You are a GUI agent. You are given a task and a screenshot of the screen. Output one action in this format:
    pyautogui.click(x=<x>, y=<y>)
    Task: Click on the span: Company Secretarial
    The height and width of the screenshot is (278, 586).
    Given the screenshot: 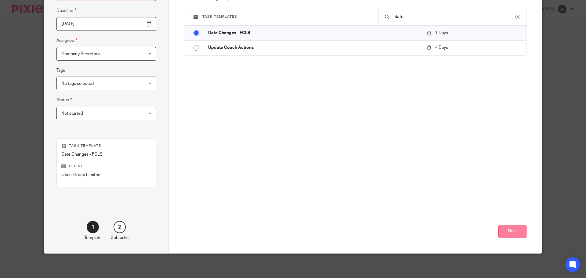 What is the action you would take?
    pyautogui.click(x=81, y=54)
    